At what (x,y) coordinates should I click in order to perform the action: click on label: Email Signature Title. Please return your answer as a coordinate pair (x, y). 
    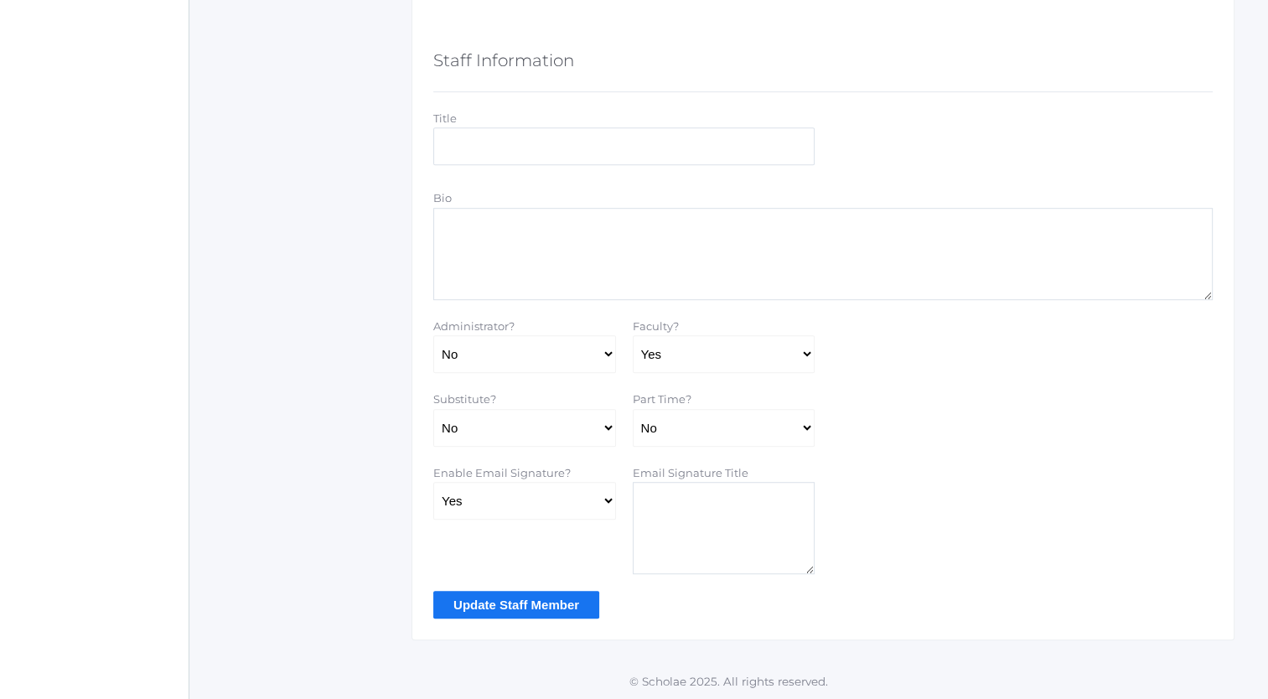
    Looking at the image, I should click on (690, 472).